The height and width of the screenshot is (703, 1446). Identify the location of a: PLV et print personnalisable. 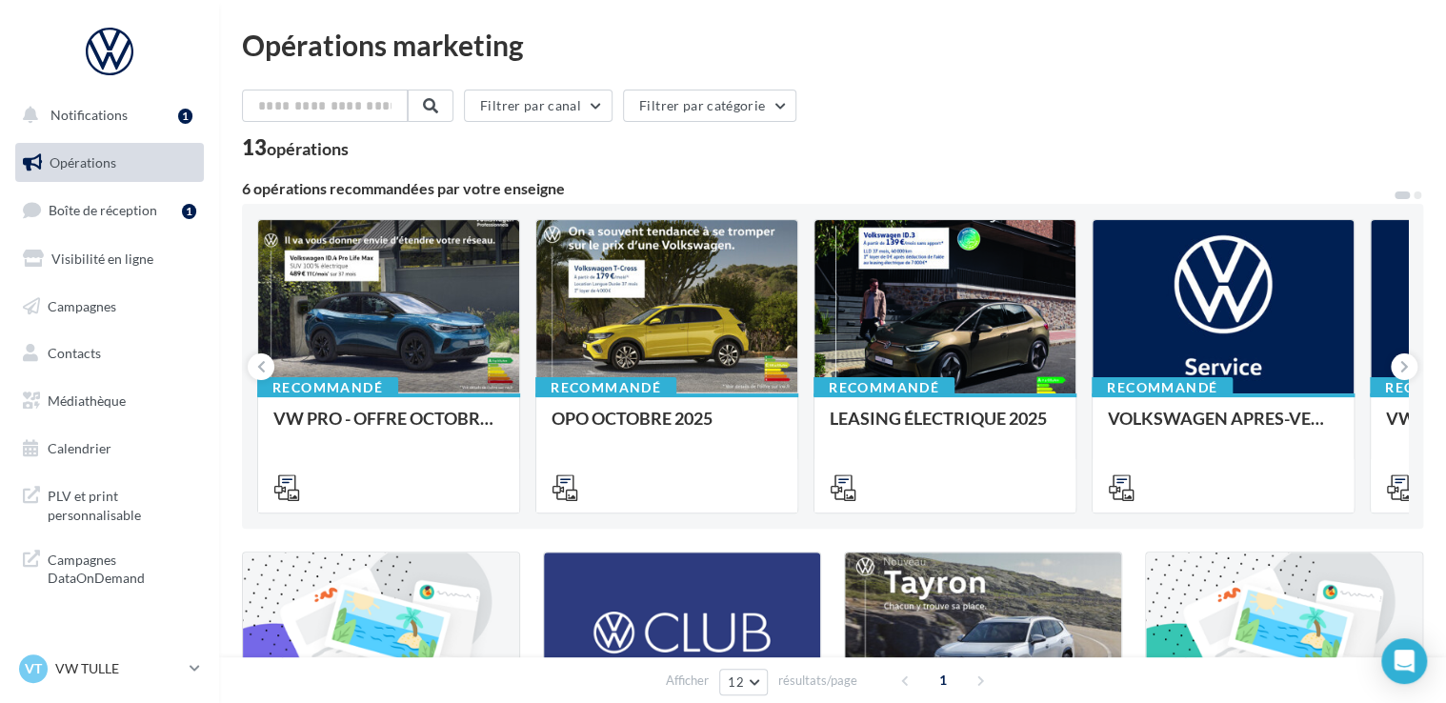
(110, 503).